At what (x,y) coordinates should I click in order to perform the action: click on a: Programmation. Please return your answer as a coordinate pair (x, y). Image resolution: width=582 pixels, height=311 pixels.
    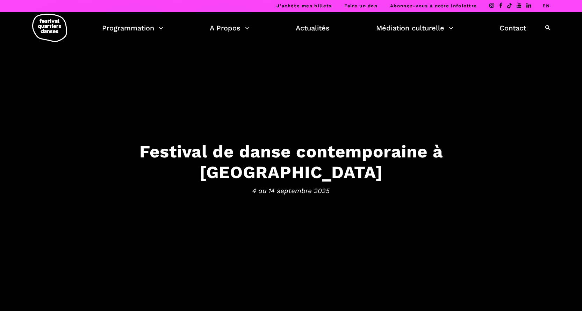
    Looking at the image, I should click on (132, 28).